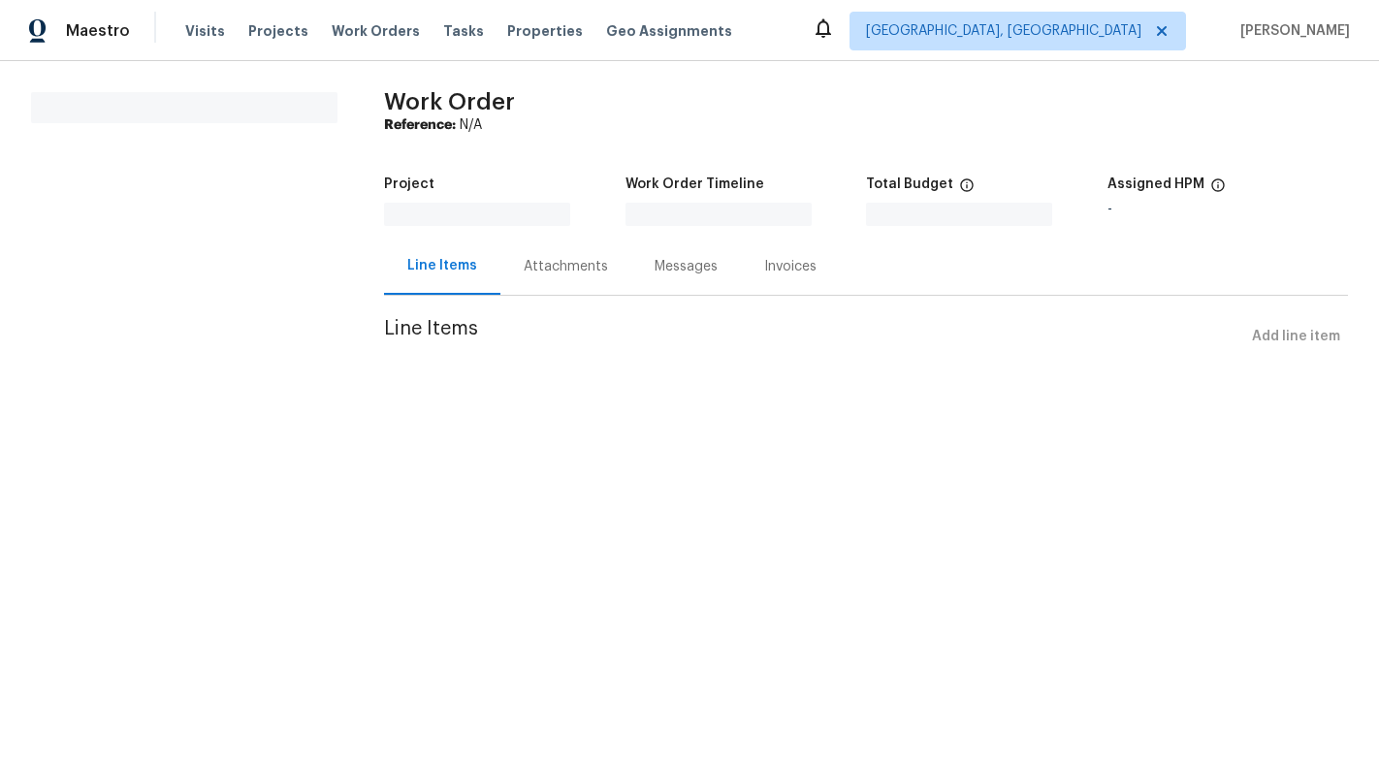 The image size is (1379, 767). Describe the element at coordinates (420, 125) in the screenshot. I see `b: Reference:` at that location.